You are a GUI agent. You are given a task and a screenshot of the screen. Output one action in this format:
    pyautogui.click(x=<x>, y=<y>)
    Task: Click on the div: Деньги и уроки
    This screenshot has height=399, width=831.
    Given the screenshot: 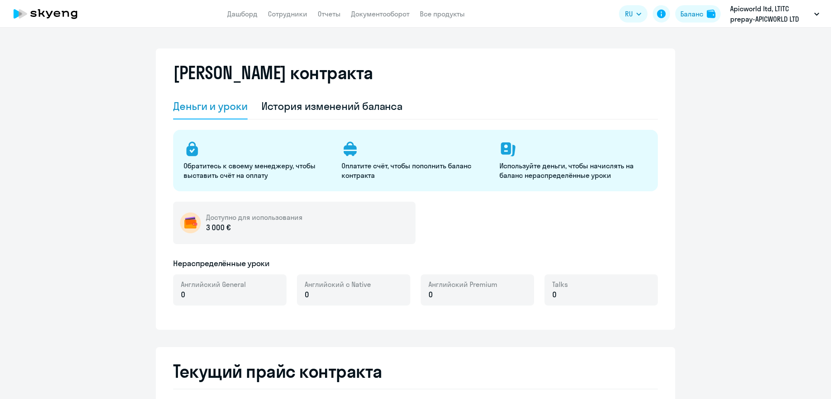 What is the action you would take?
    pyautogui.click(x=210, y=106)
    